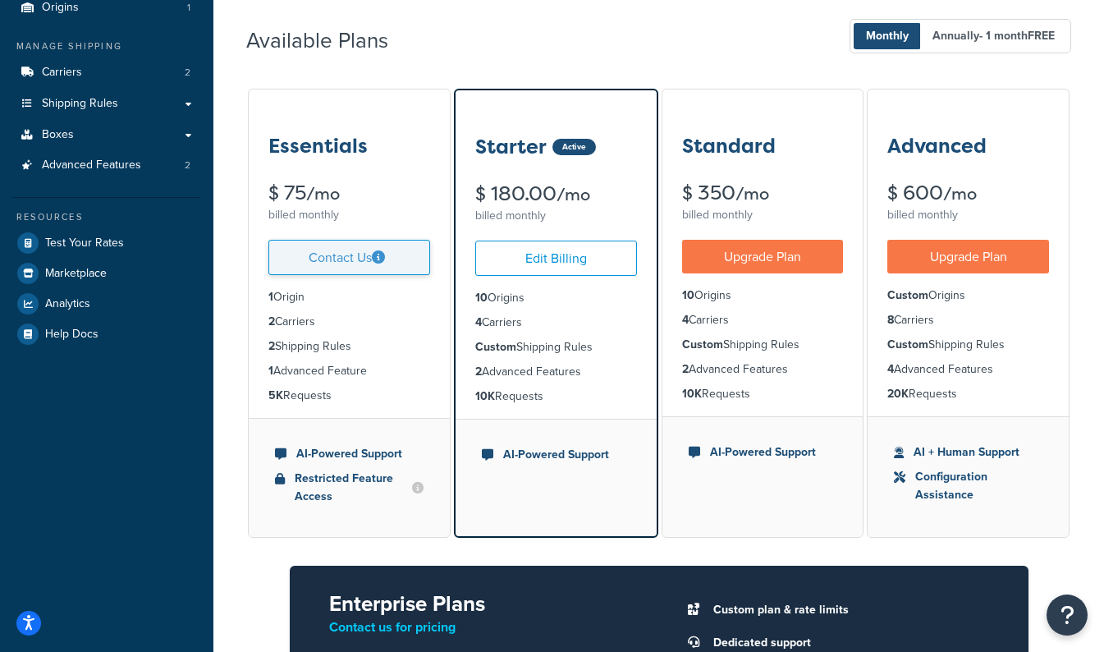  What do you see at coordinates (349, 257) in the screenshot?
I see `a: Contact Us` at bounding box center [349, 257].